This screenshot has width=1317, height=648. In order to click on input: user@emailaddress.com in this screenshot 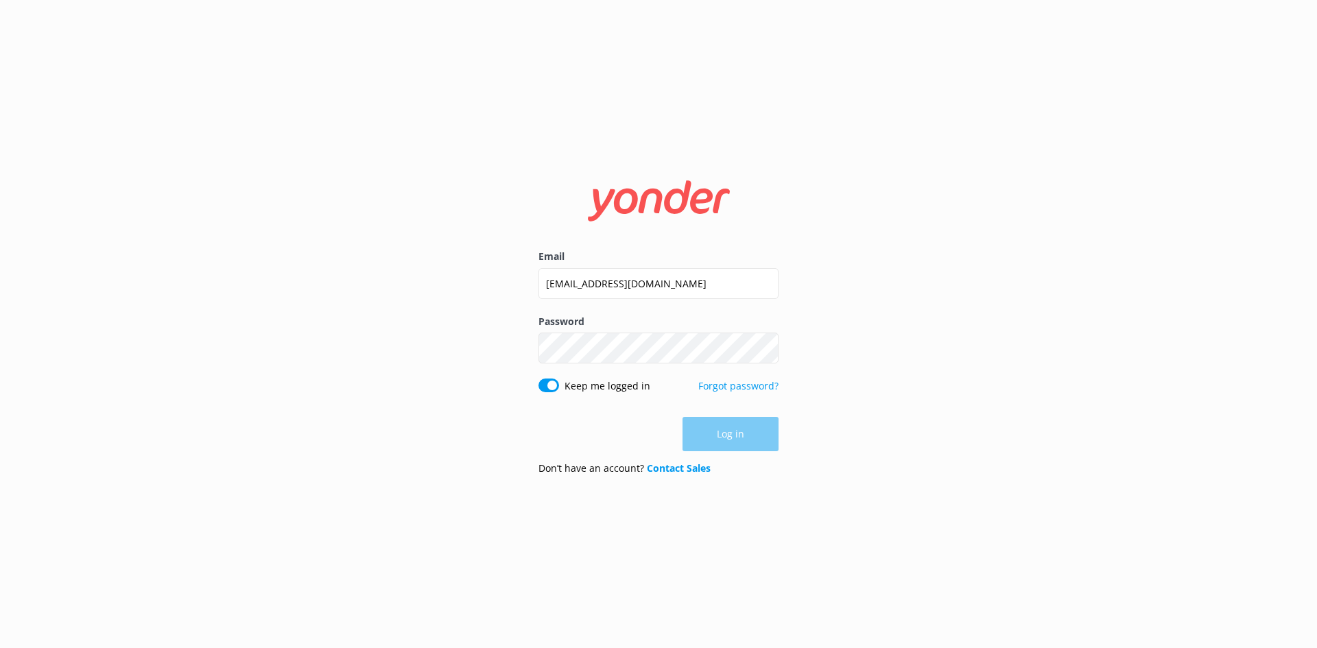, I will do `click(659, 283)`.